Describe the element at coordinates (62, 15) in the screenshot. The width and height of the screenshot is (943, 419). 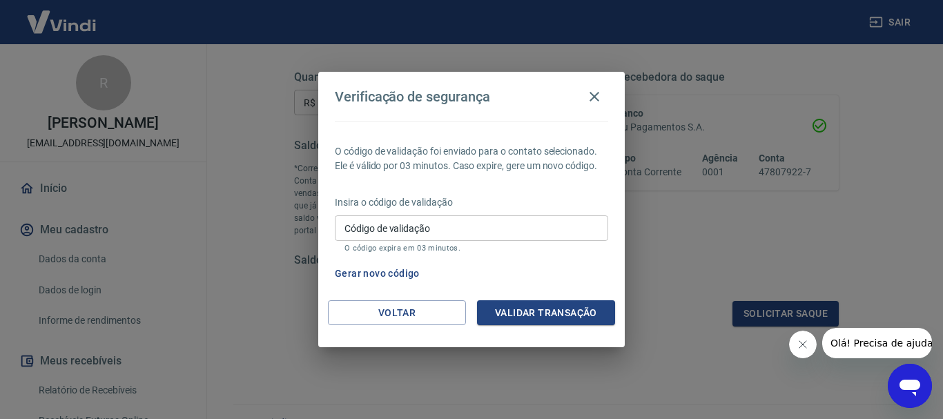
I see `span: Olá! Precisa de ajuda?` at that location.